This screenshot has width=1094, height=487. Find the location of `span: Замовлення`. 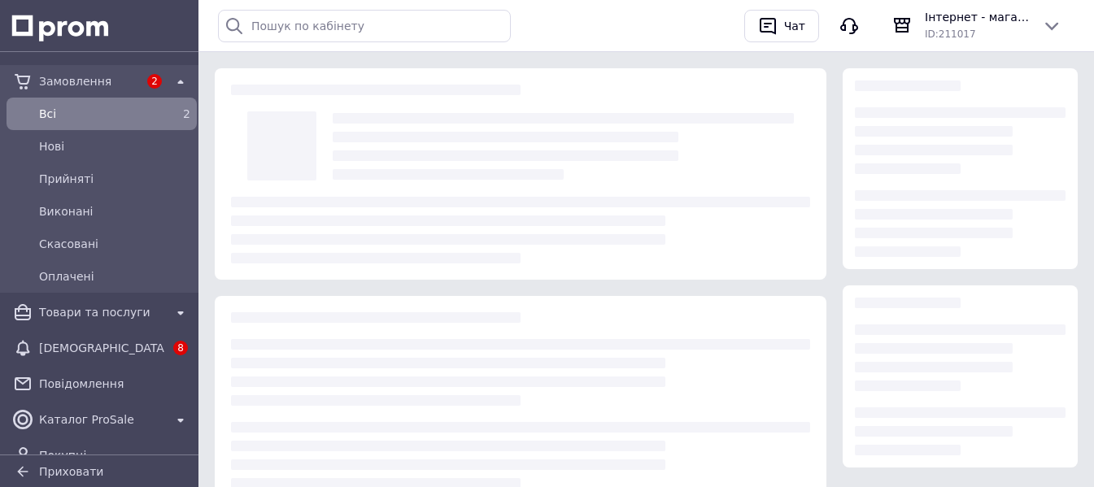

span: Замовлення is located at coordinates (89, 81).